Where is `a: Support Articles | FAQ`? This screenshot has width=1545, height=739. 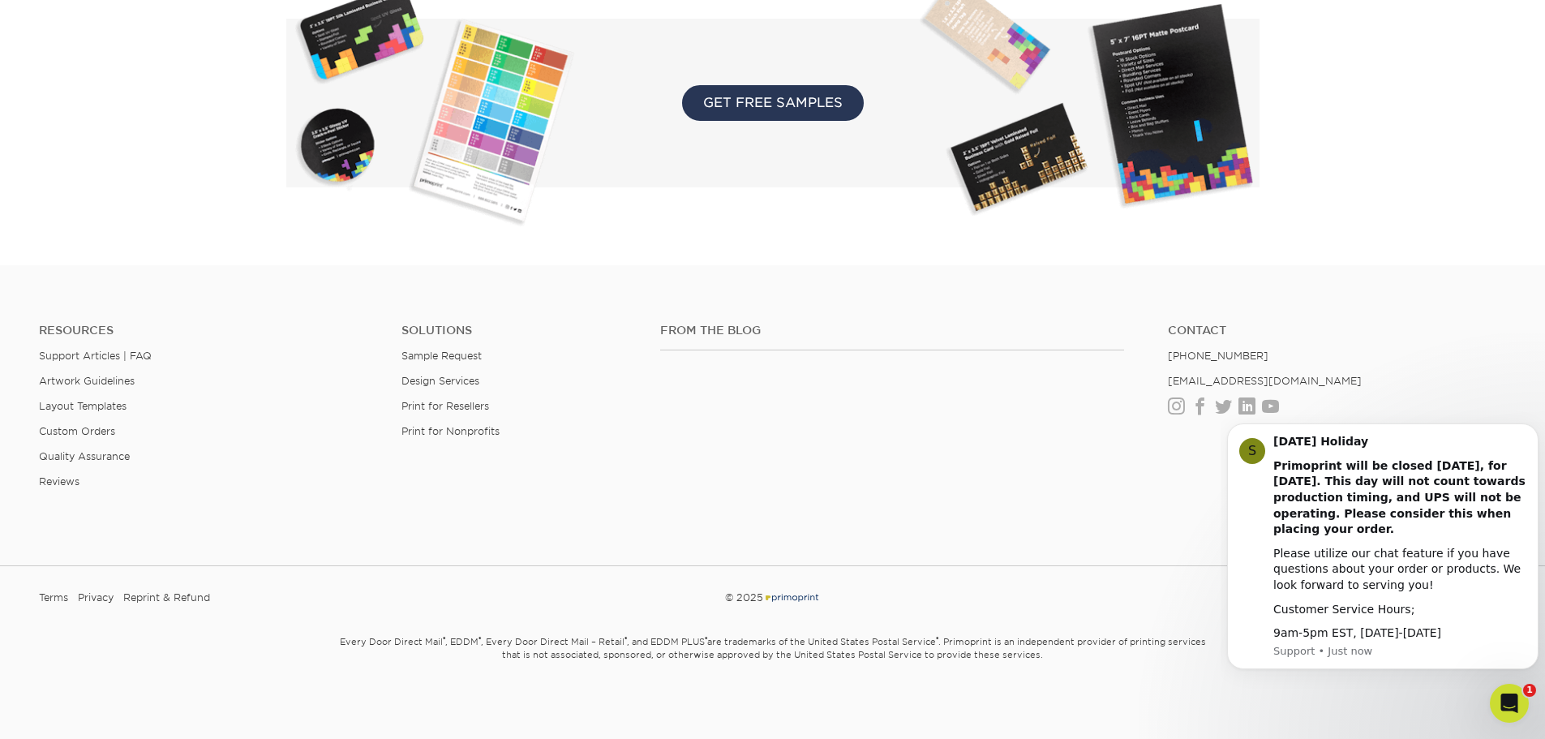 a: Support Articles | FAQ is located at coordinates (95, 355).